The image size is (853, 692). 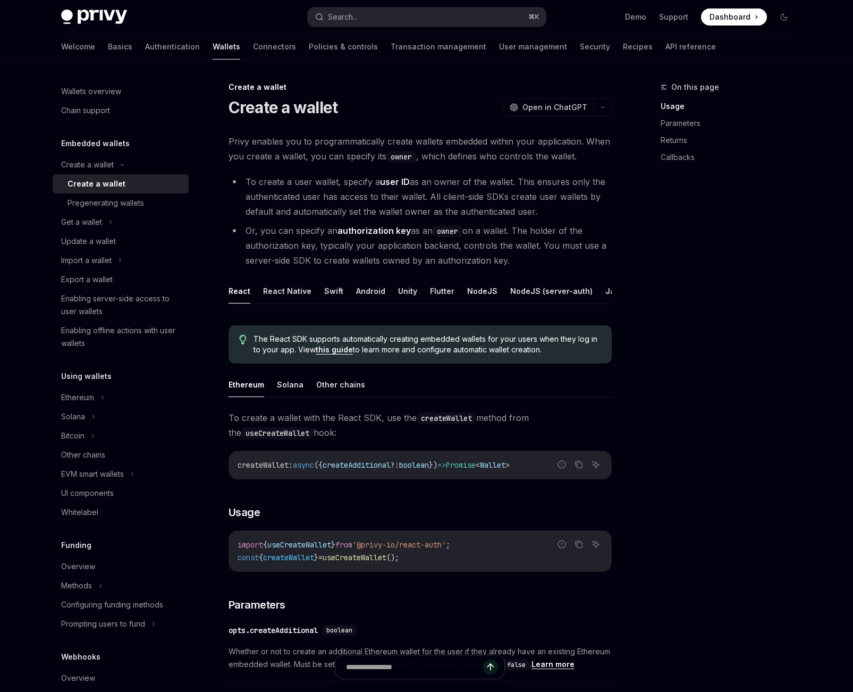 What do you see at coordinates (638, 47) in the screenshot?
I see `a: Recipes` at bounding box center [638, 47].